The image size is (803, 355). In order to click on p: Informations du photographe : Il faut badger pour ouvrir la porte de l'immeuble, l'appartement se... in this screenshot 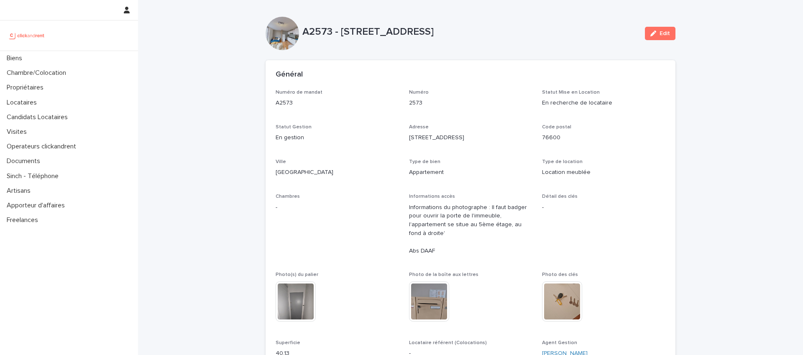, I will do `click(470, 229)`.